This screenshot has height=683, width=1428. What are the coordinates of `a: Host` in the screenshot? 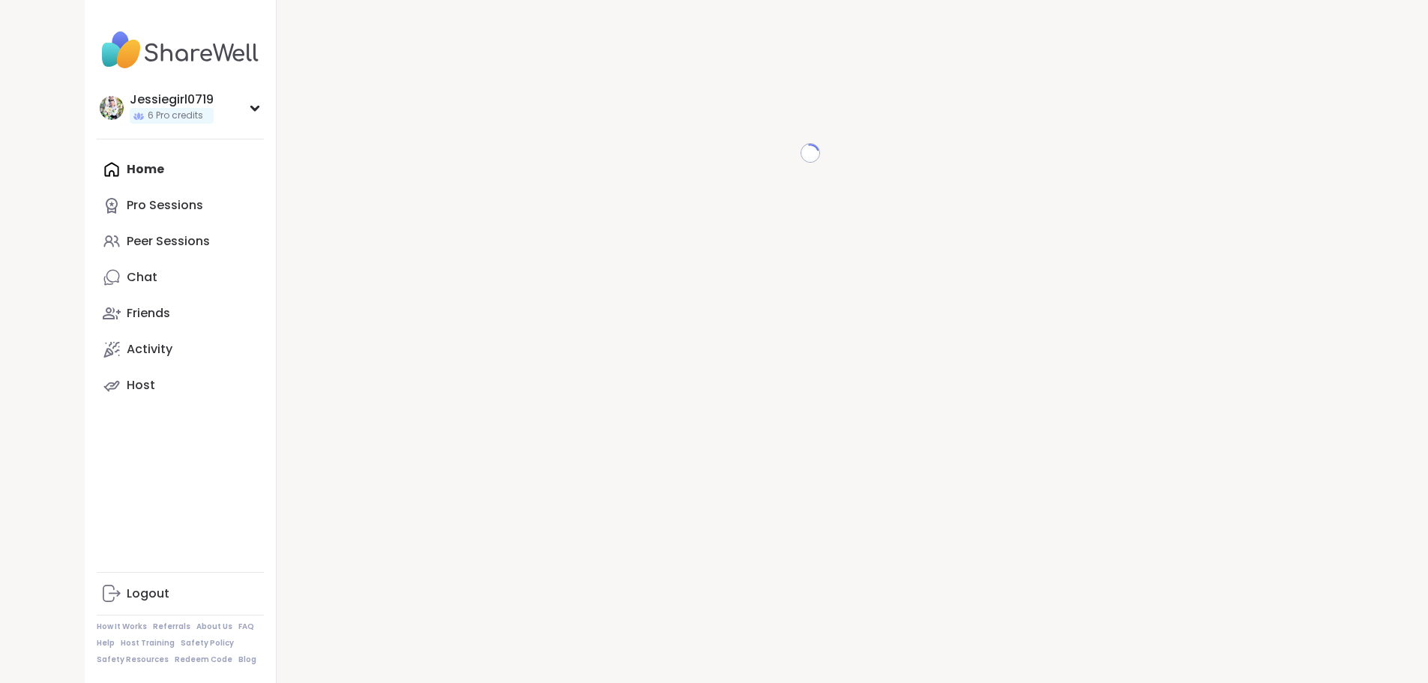 It's located at (180, 385).